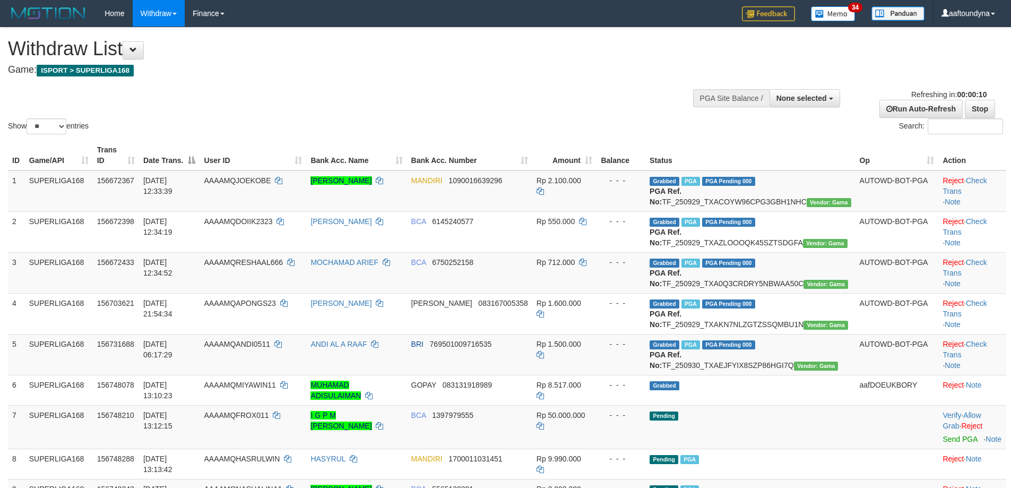 Image resolution: width=1011 pixels, height=488 pixels. Describe the element at coordinates (417, 344) in the screenshot. I see `span: BRI` at that location.